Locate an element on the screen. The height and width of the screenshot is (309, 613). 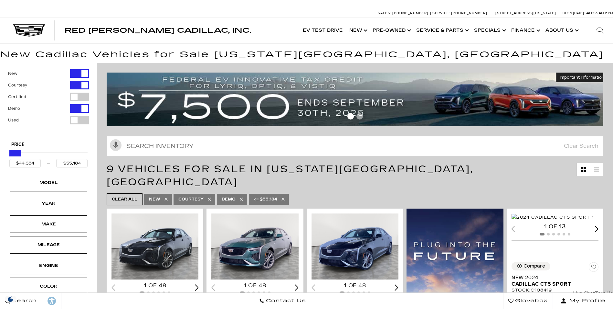
a: Finance is located at coordinates (526, 30).